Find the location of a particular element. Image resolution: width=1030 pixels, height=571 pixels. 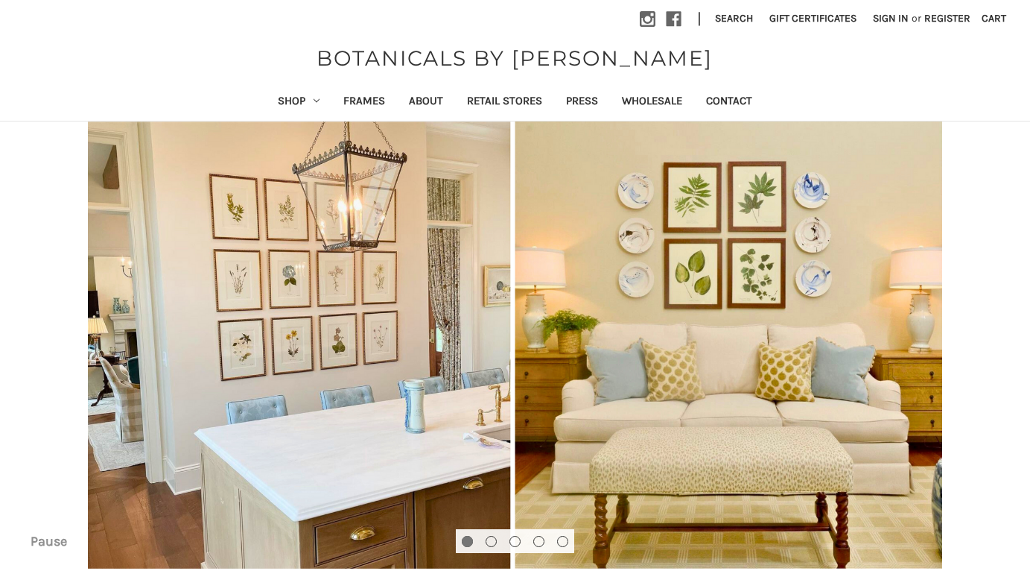

a: About is located at coordinates (426, 102).